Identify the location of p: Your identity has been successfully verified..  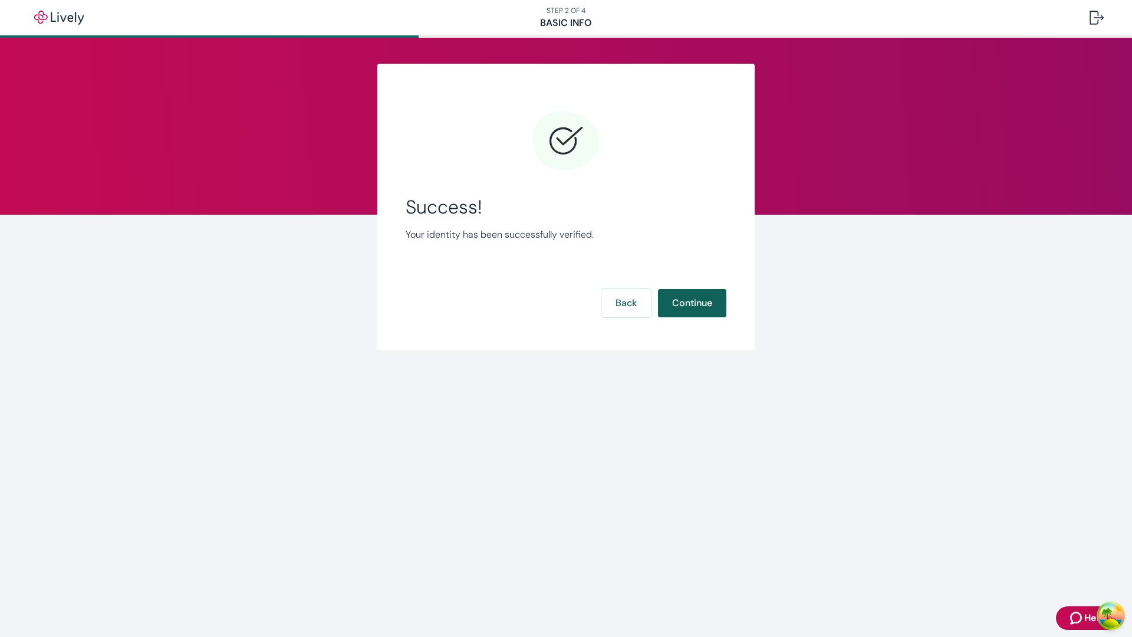
(566, 235).